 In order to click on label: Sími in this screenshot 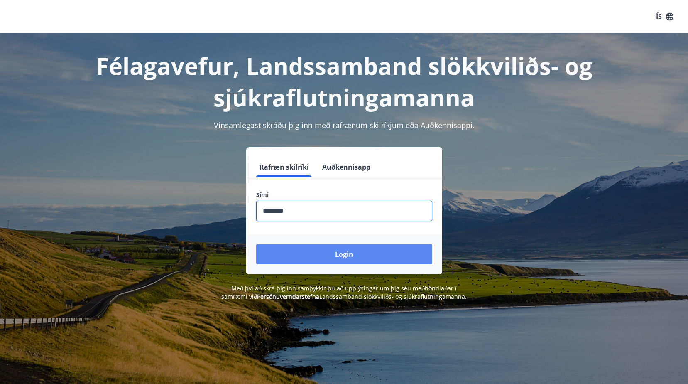, I will do `click(344, 195)`.